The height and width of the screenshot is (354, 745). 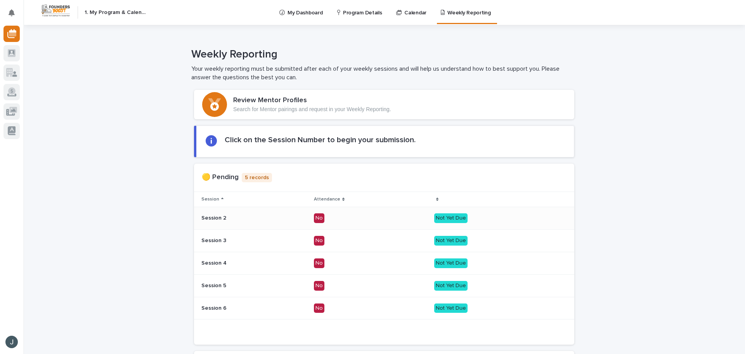 What do you see at coordinates (384, 241) in the screenshot?
I see `tr: Session 3NoNot Yet Due` at bounding box center [384, 241].